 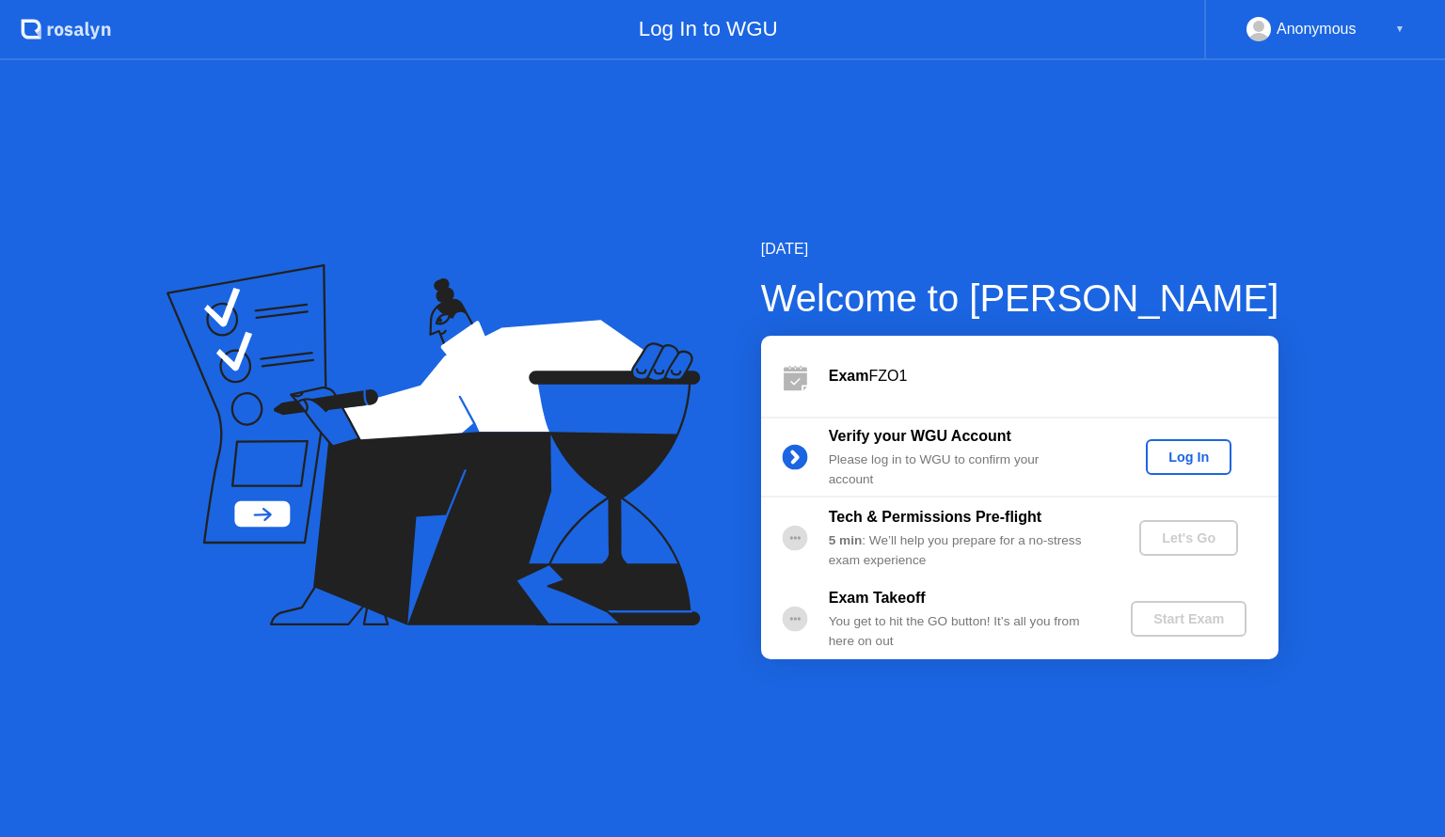 I want to click on div: FZO1, so click(x=1054, y=376).